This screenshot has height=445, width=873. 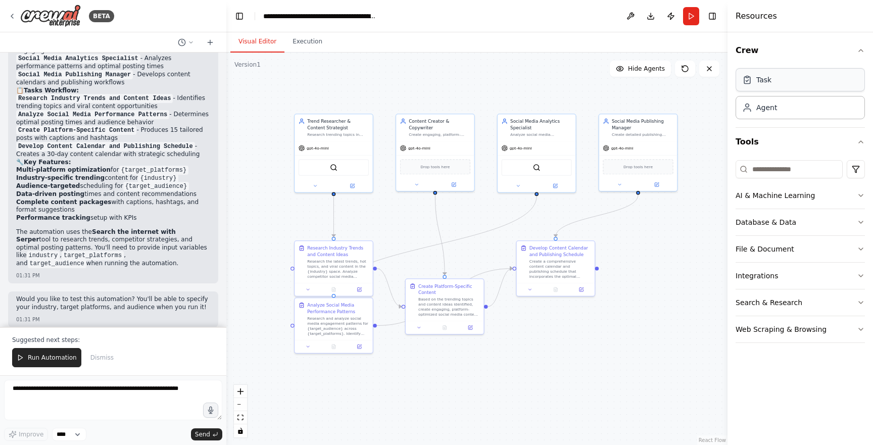 What do you see at coordinates (60, 178) in the screenshot?
I see `strong: Industry-specific trending` at bounding box center [60, 178].